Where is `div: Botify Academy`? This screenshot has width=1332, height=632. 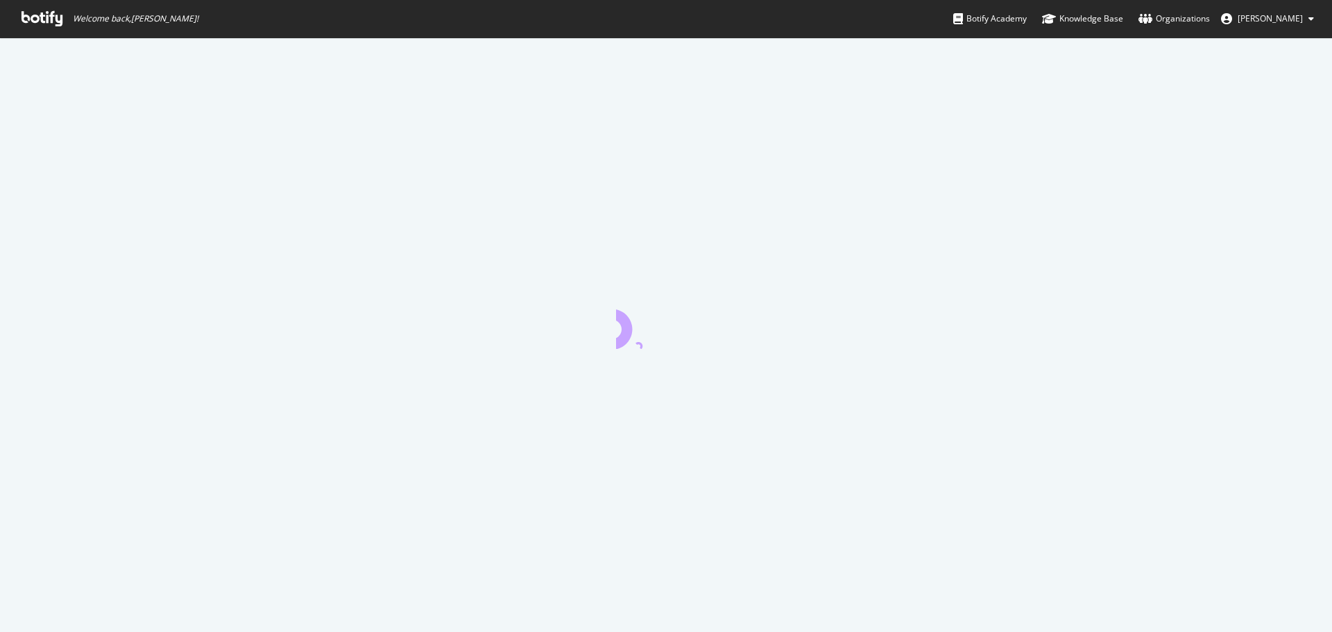 div: Botify Academy is located at coordinates (990, 19).